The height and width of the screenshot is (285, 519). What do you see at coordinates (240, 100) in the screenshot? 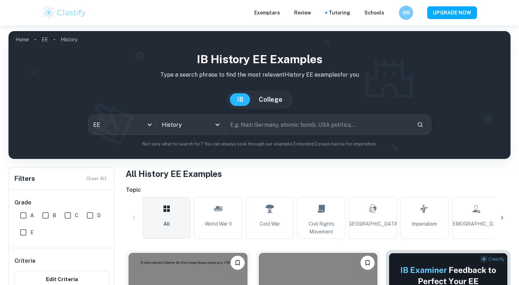
I see `button: IB` at bounding box center [240, 100].